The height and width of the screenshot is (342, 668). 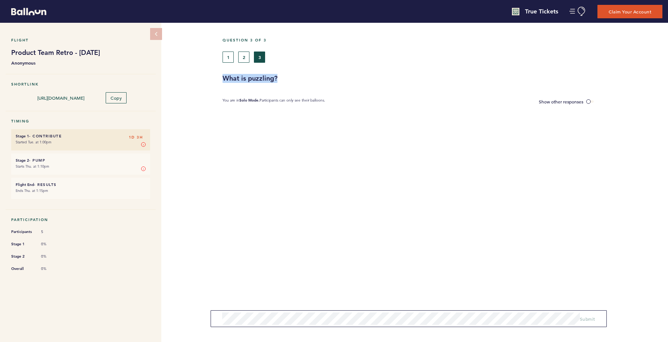 What do you see at coordinates (629, 12) in the screenshot?
I see `button: Claim Your Account` at bounding box center [629, 12].